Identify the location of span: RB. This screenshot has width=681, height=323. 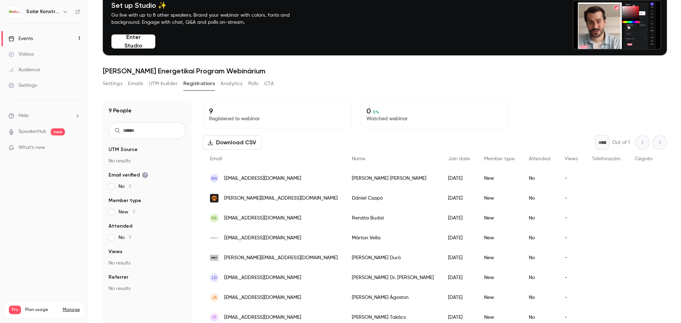
(214, 218).